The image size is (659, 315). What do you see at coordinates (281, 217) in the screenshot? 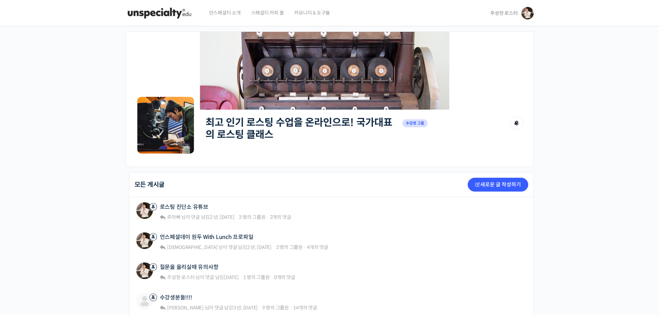
I see `span: 2개의 댓글` at bounding box center [281, 217].